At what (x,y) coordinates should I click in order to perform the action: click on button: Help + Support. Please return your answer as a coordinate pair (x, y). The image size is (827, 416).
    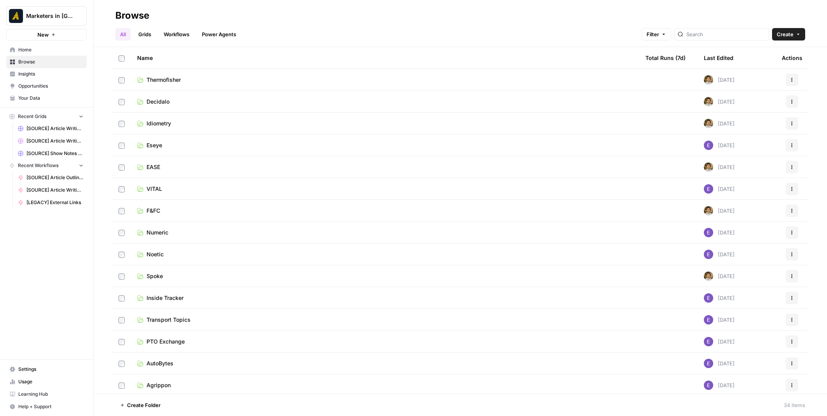
    Looking at the image, I should click on (46, 407).